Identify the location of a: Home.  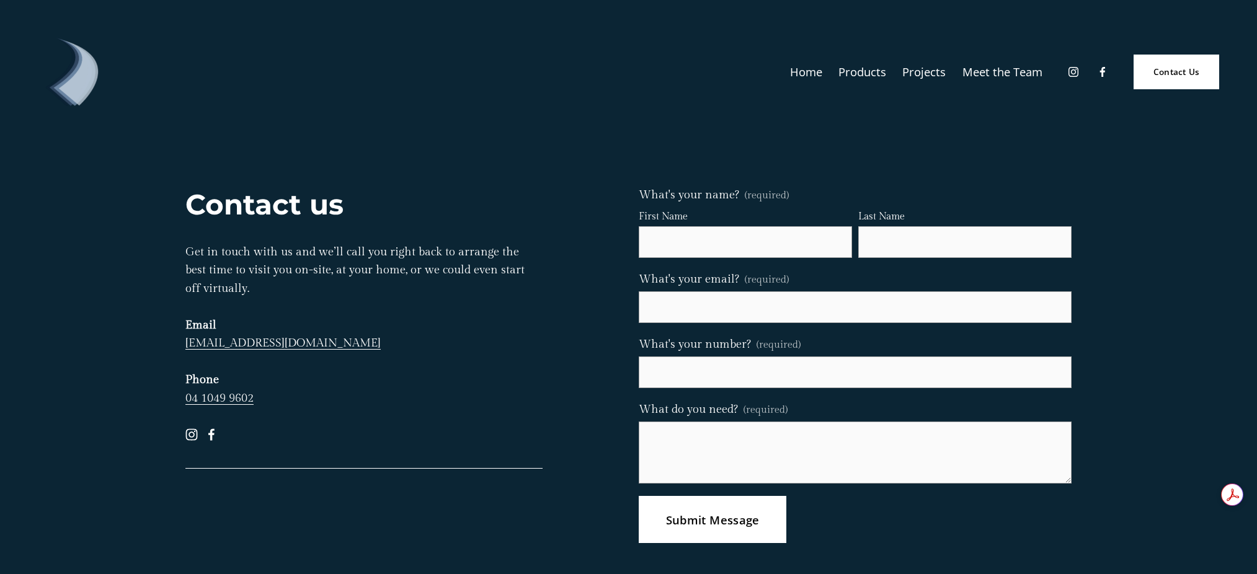
(806, 71).